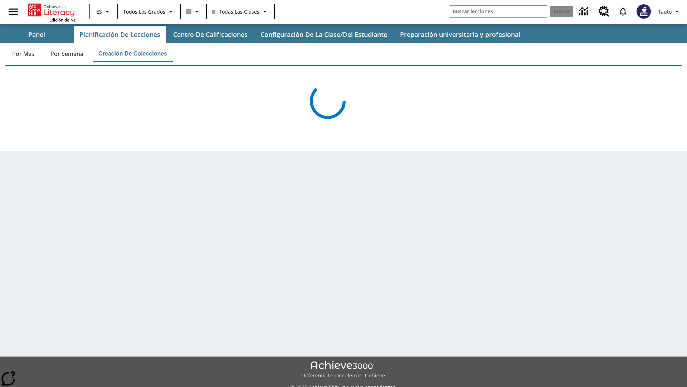  I want to click on button: Por semana, so click(67, 54).